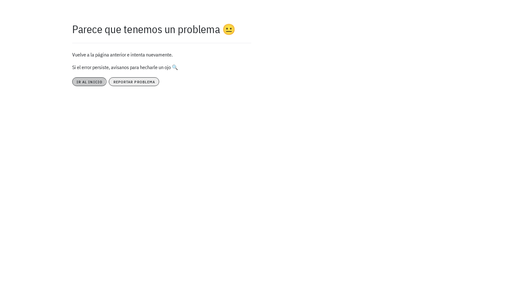 The width and height of the screenshot is (510, 288). Describe the element at coordinates (193, 29) in the screenshot. I see `div: Parece que tenemos un problema 😐` at that location.